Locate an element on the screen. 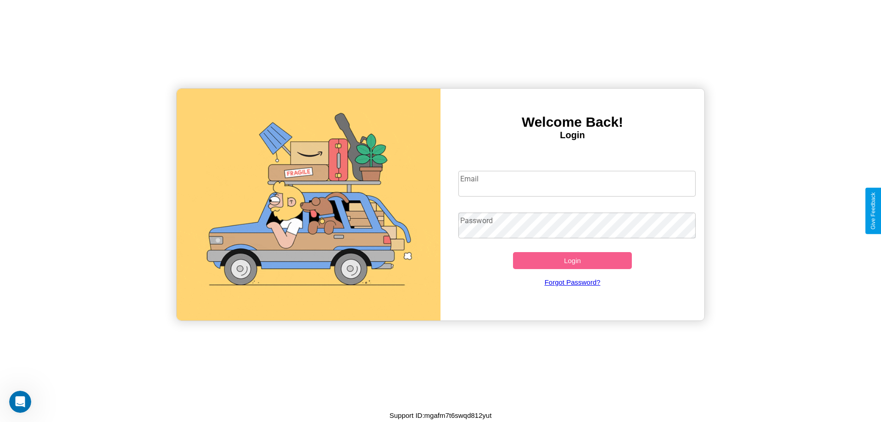 The image size is (881, 422). p: Support ID: mgafm7t6swqd812yut is located at coordinates (441, 415).